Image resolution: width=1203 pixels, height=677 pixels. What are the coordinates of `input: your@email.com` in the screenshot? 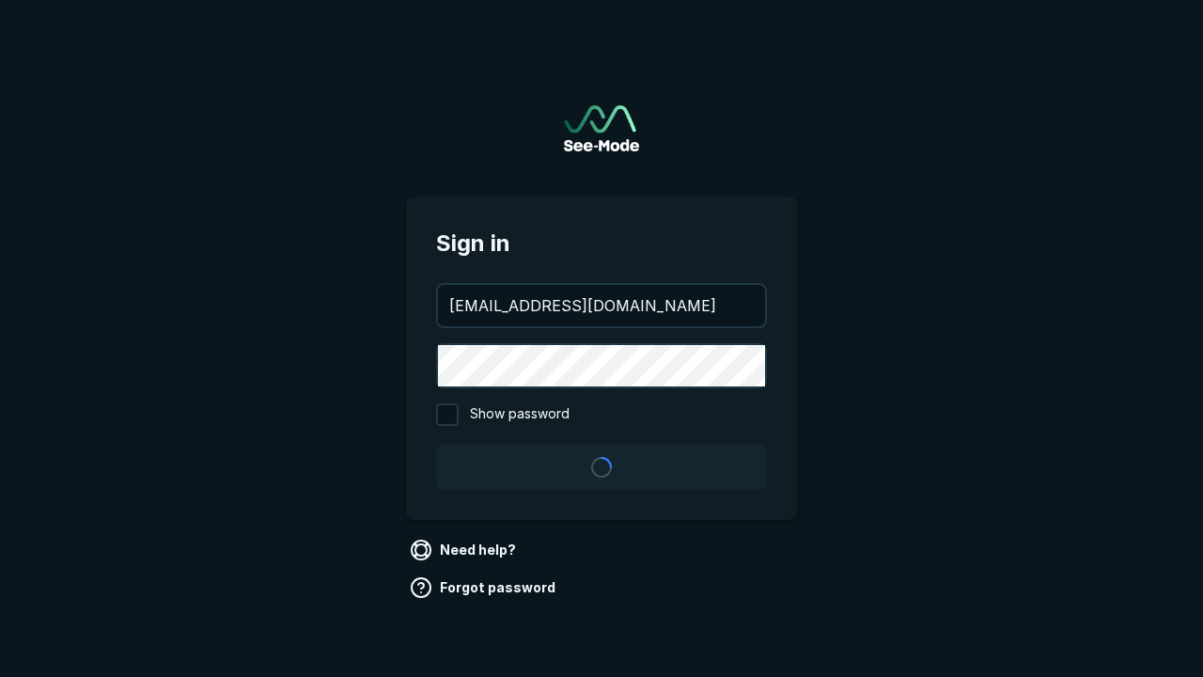 It's located at (601, 305).